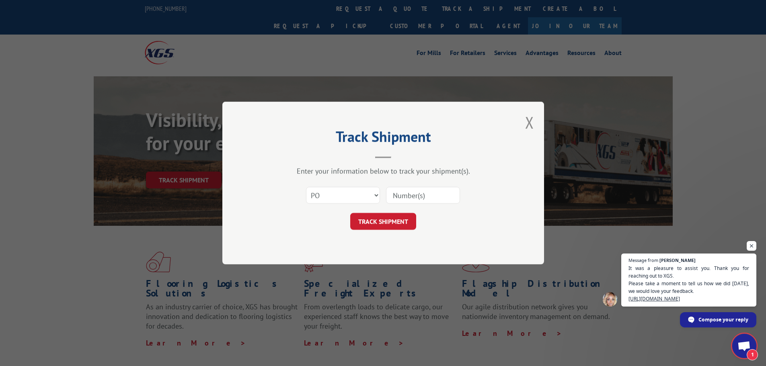 The width and height of the screenshot is (766, 366). I want to click on h2: Track Shipment, so click(383, 139).